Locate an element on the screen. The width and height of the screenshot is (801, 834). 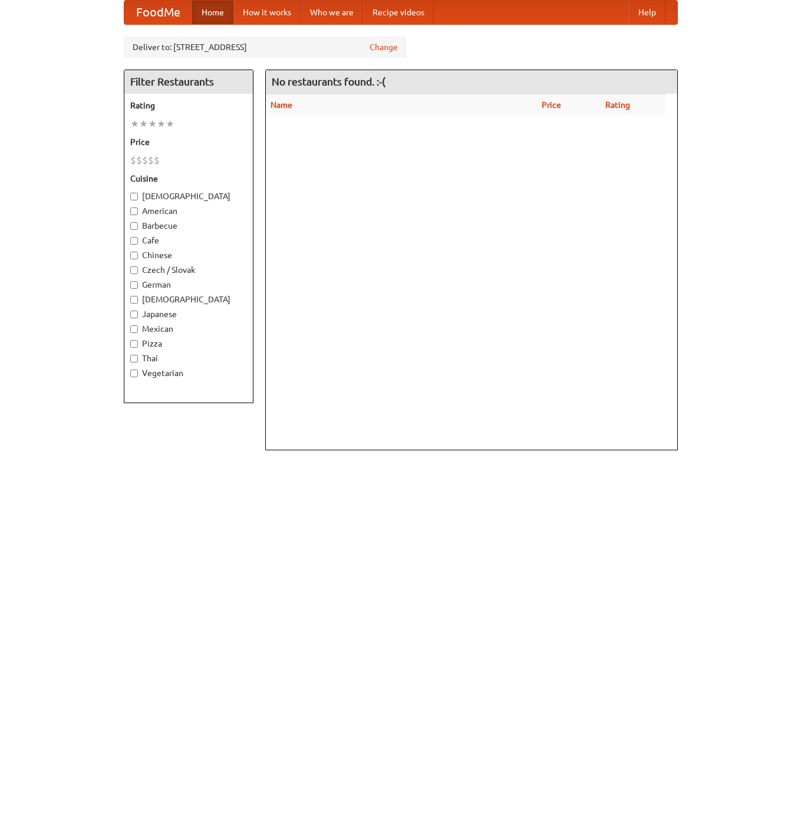
a: How it works is located at coordinates (267, 12).